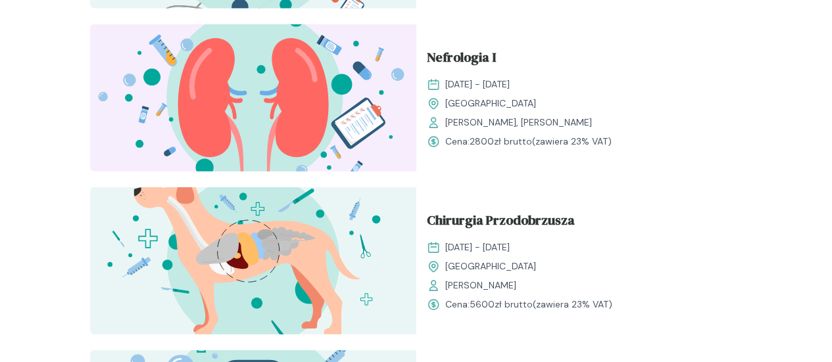 This screenshot has width=832, height=362. I want to click on img: ZpbG-B5LeNNTxNnI_ChiruJB_T.svg, so click(253, 261).